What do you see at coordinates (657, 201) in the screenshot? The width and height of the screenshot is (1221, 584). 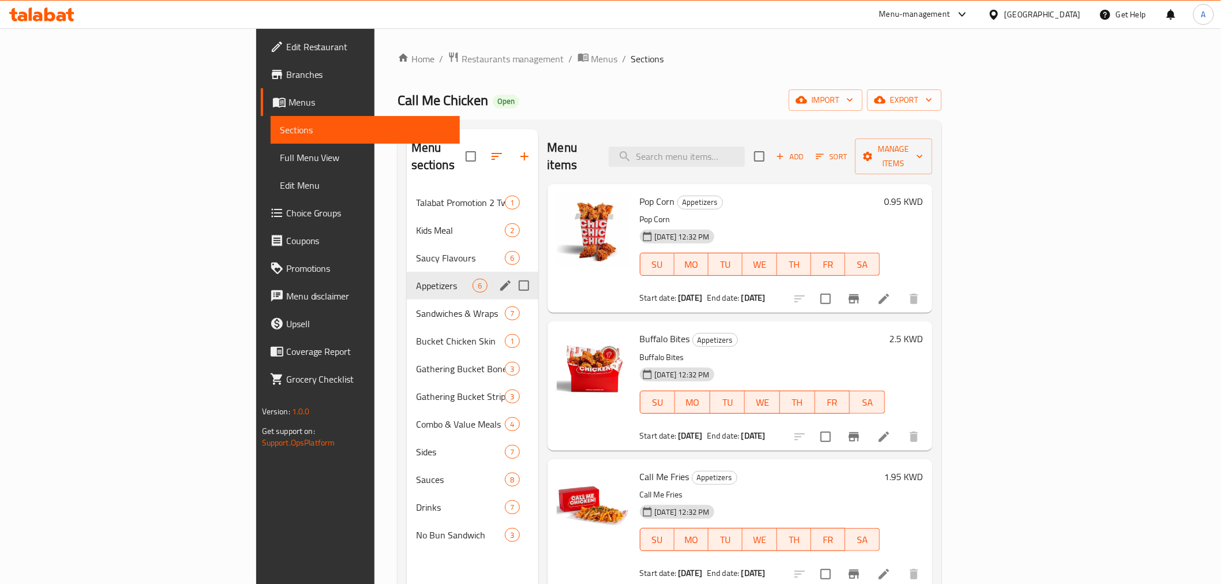 I see `span: Pop Corn` at bounding box center [657, 201].